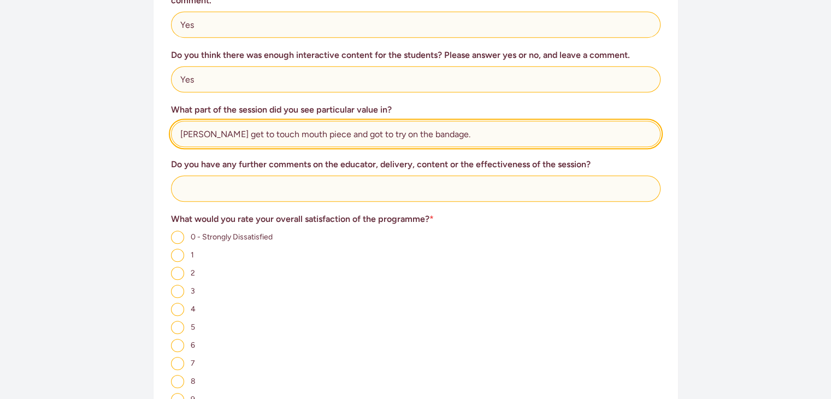 This screenshot has width=831, height=399. Describe the element at coordinates (178, 237) in the screenshot. I see `input: 0 - Strongly Dissatisfied` at that location.